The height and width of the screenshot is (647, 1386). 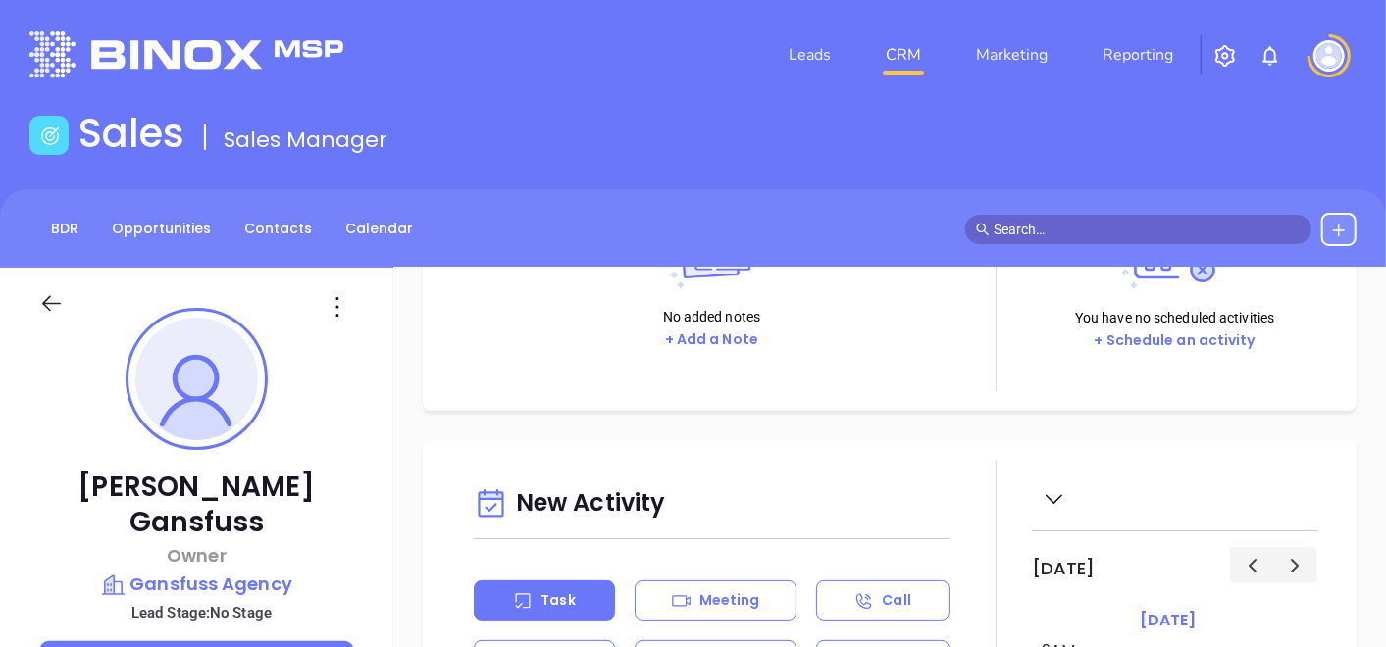 I want to click on p: Lead Stage: No Stage, so click(x=201, y=613).